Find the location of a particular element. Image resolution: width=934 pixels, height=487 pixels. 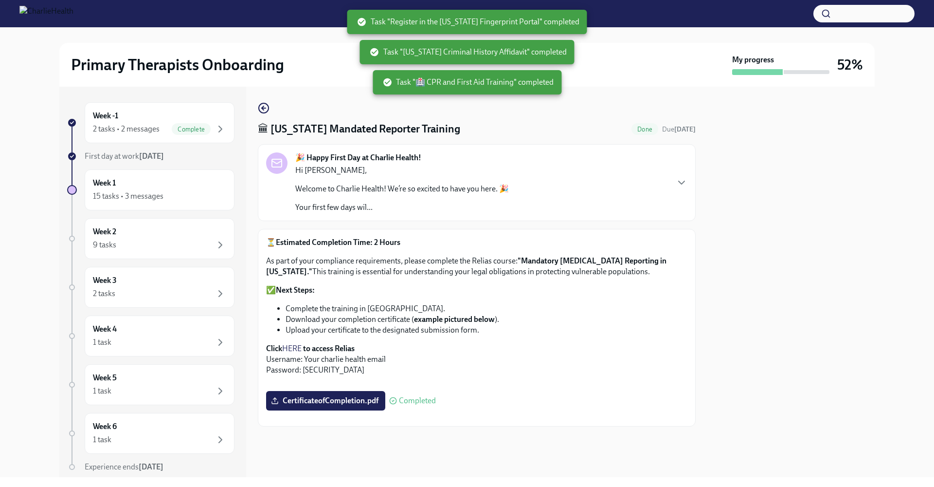

p: As part of your compliance requirements, please complete the Relias course: This training is esse... is located at coordinates (477, 266).